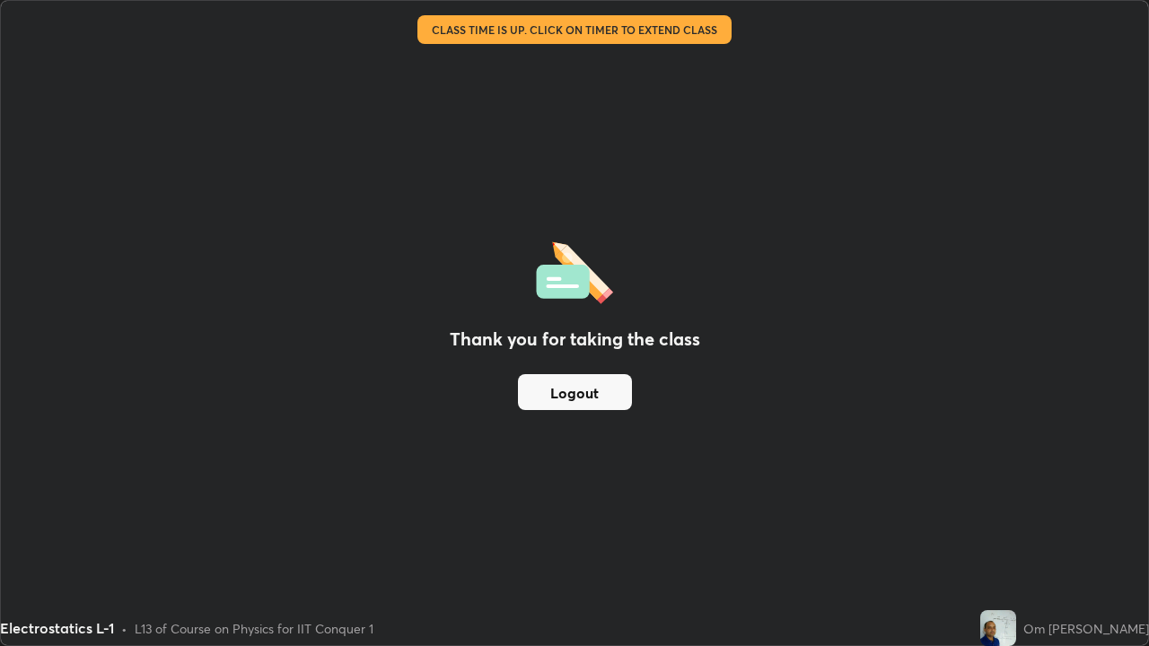 The image size is (1149, 646). I want to click on img: 67b181e9659b48ee810f83dec316da54.jpg, so click(998, 628).